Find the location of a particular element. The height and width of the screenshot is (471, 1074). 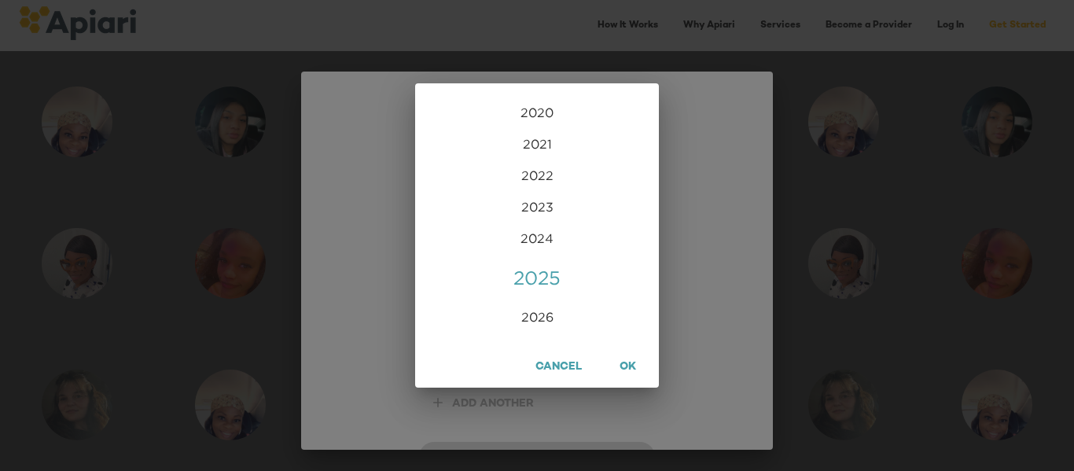

span: Cancel is located at coordinates (558, 367).